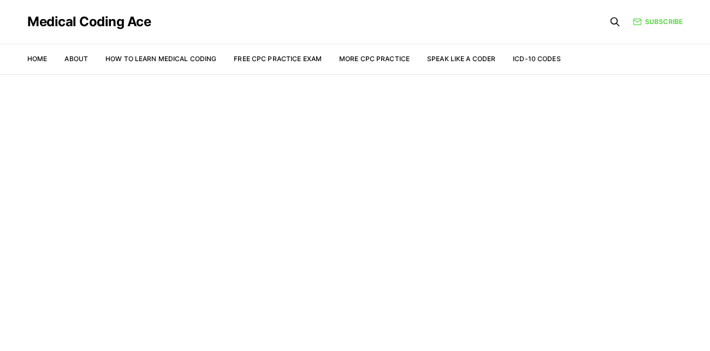  What do you see at coordinates (658, 22) in the screenshot?
I see `a: Subscribe` at bounding box center [658, 22].